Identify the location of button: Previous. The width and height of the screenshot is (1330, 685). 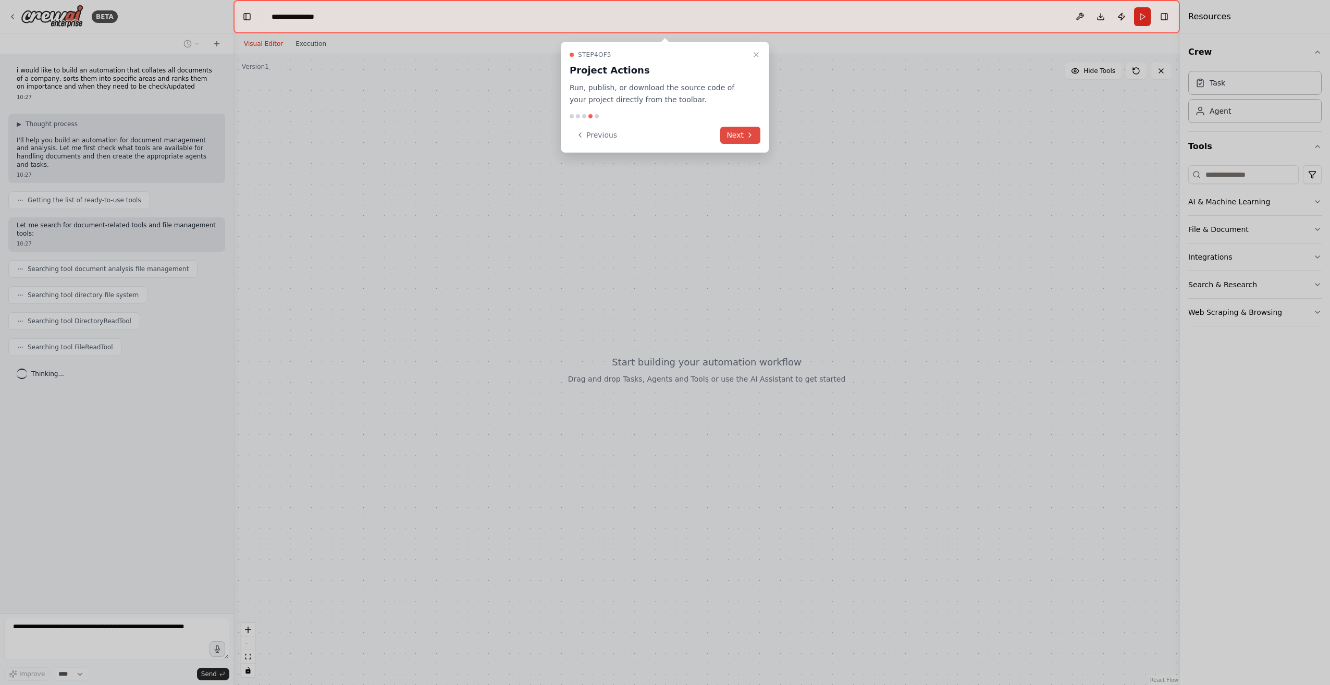
(596, 135).